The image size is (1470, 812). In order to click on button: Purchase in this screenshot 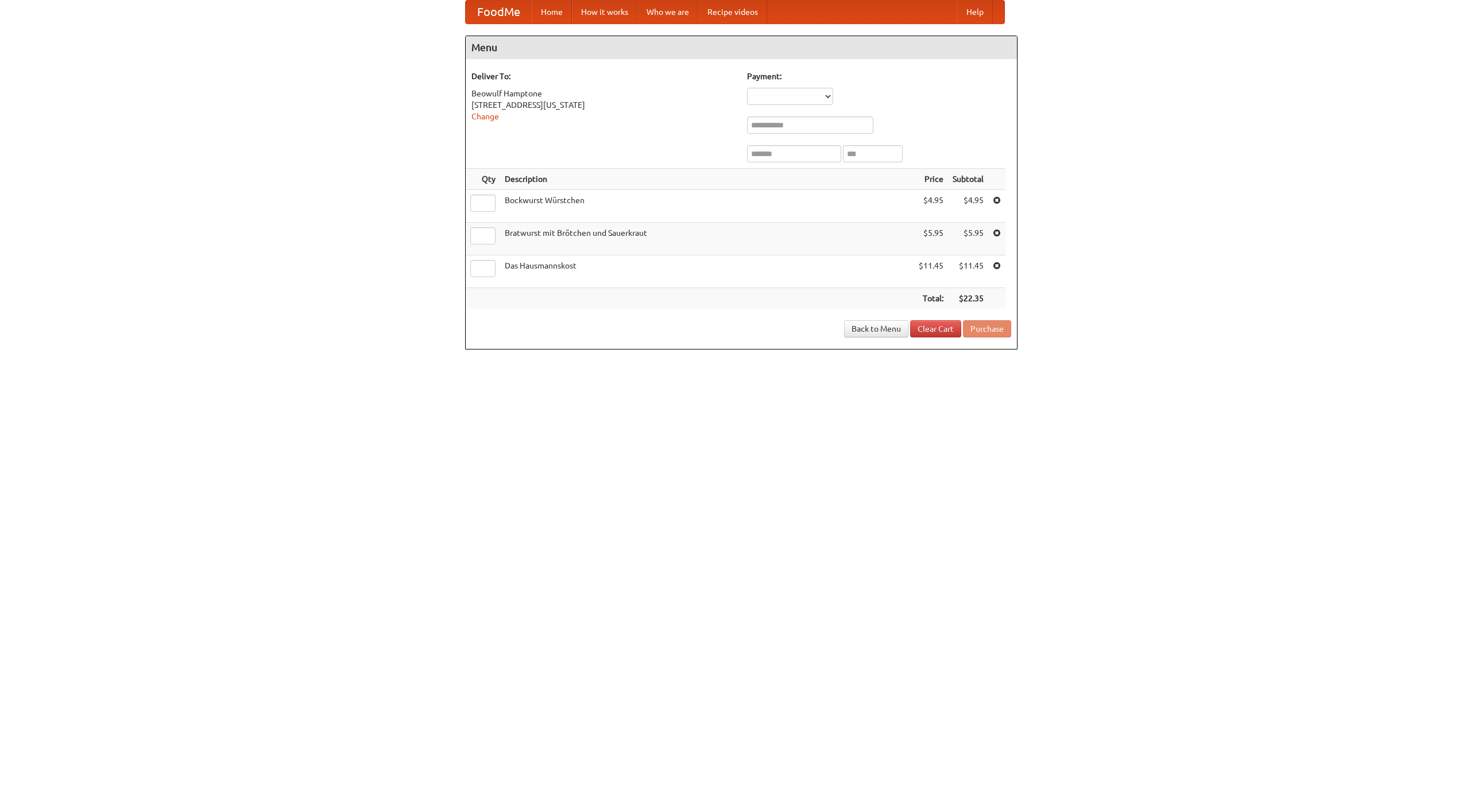, I will do `click(987, 329)`.